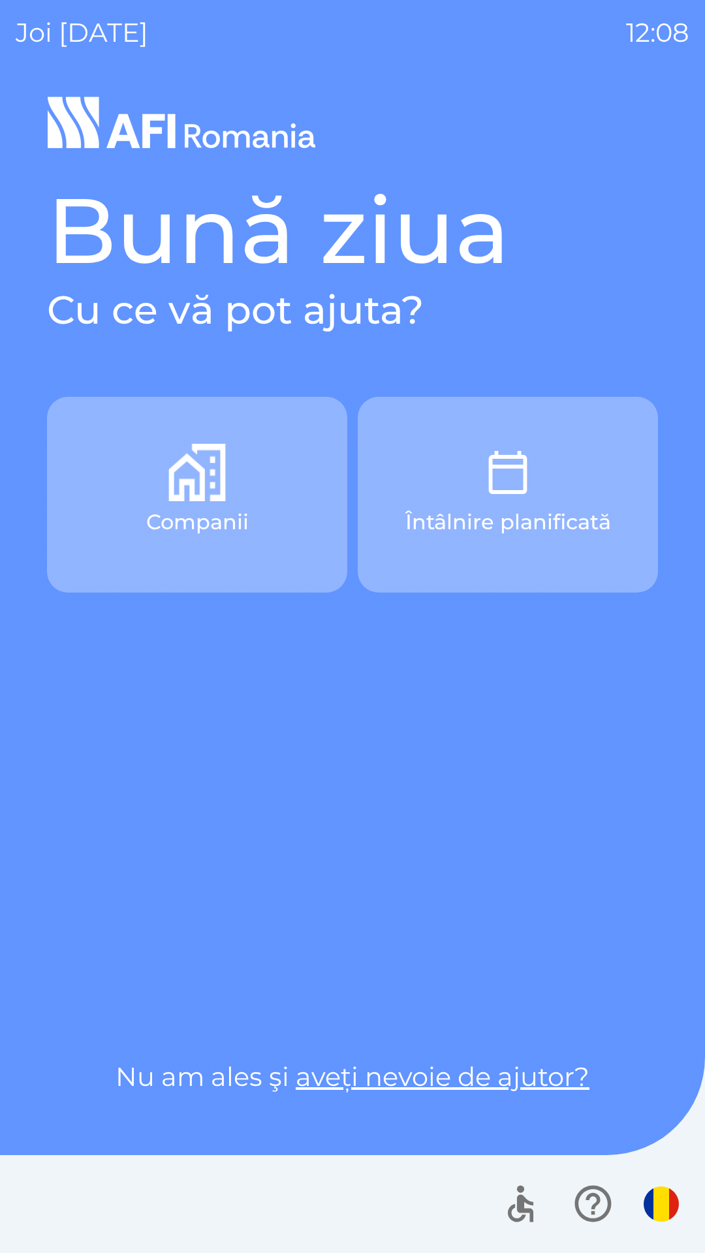 The height and width of the screenshot is (1253, 705). I want to click on p: Întâlnire planificată, so click(508, 522).